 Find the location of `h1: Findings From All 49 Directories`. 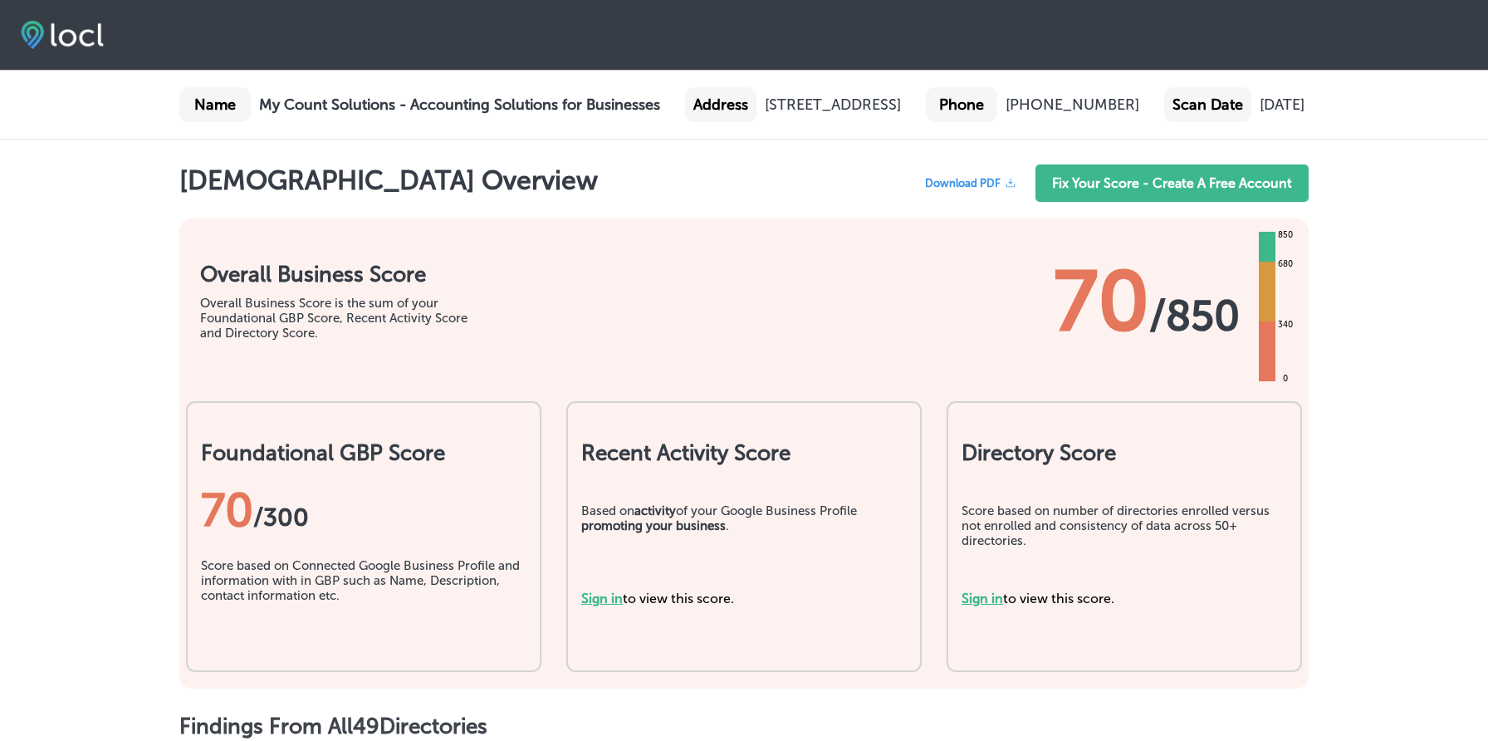

h1: Findings From All 49 Directories is located at coordinates (744, 726).